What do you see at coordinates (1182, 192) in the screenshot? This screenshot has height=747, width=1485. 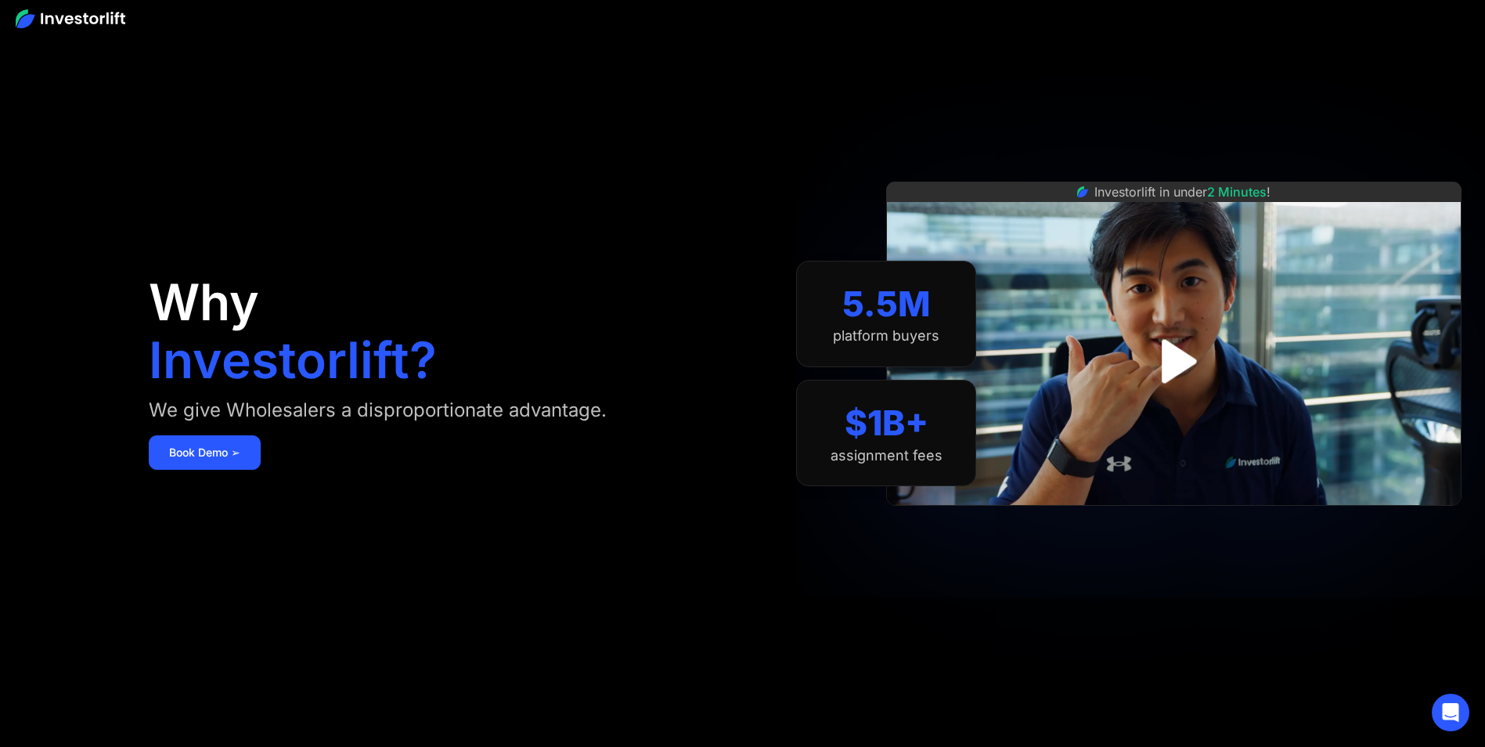 I see `div: Investorlift in under !` at bounding box center [1182, 192].